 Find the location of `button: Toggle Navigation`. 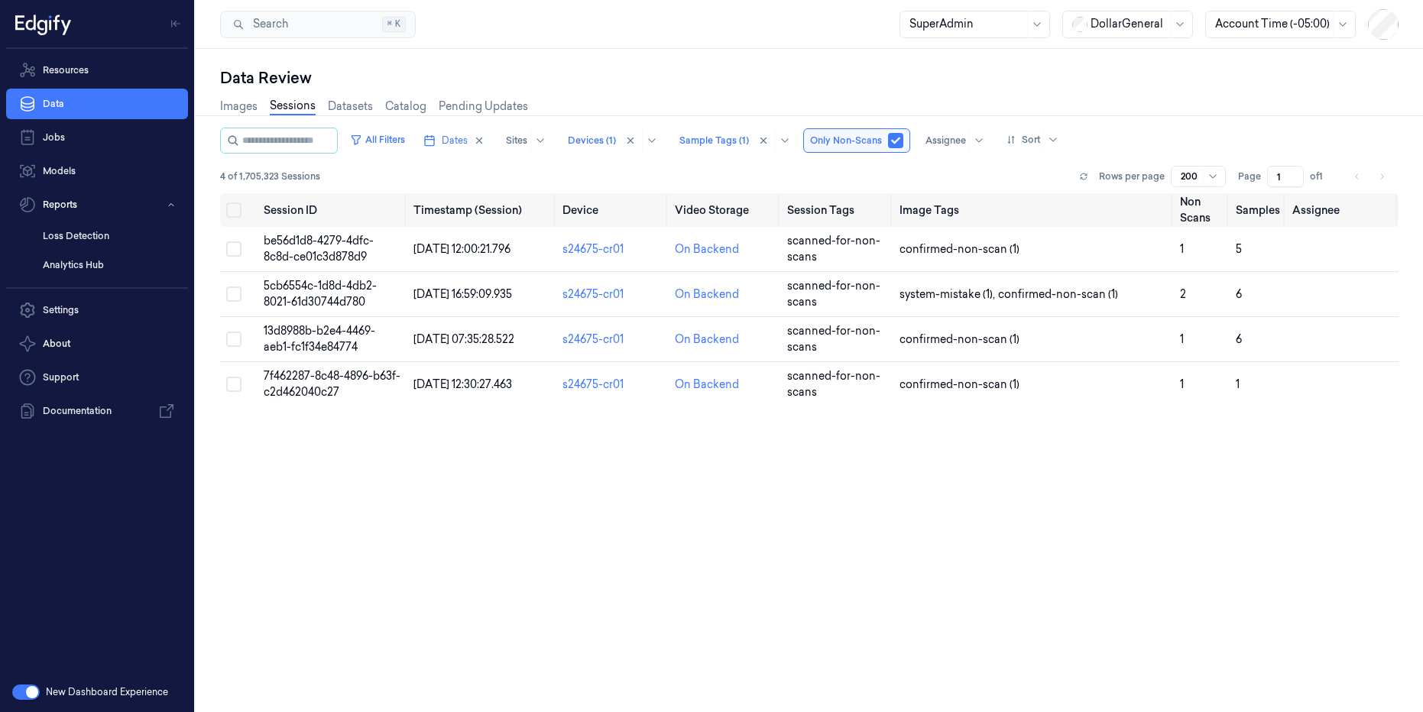

button: Toggle Navigation is located at coordinates (176, 24).